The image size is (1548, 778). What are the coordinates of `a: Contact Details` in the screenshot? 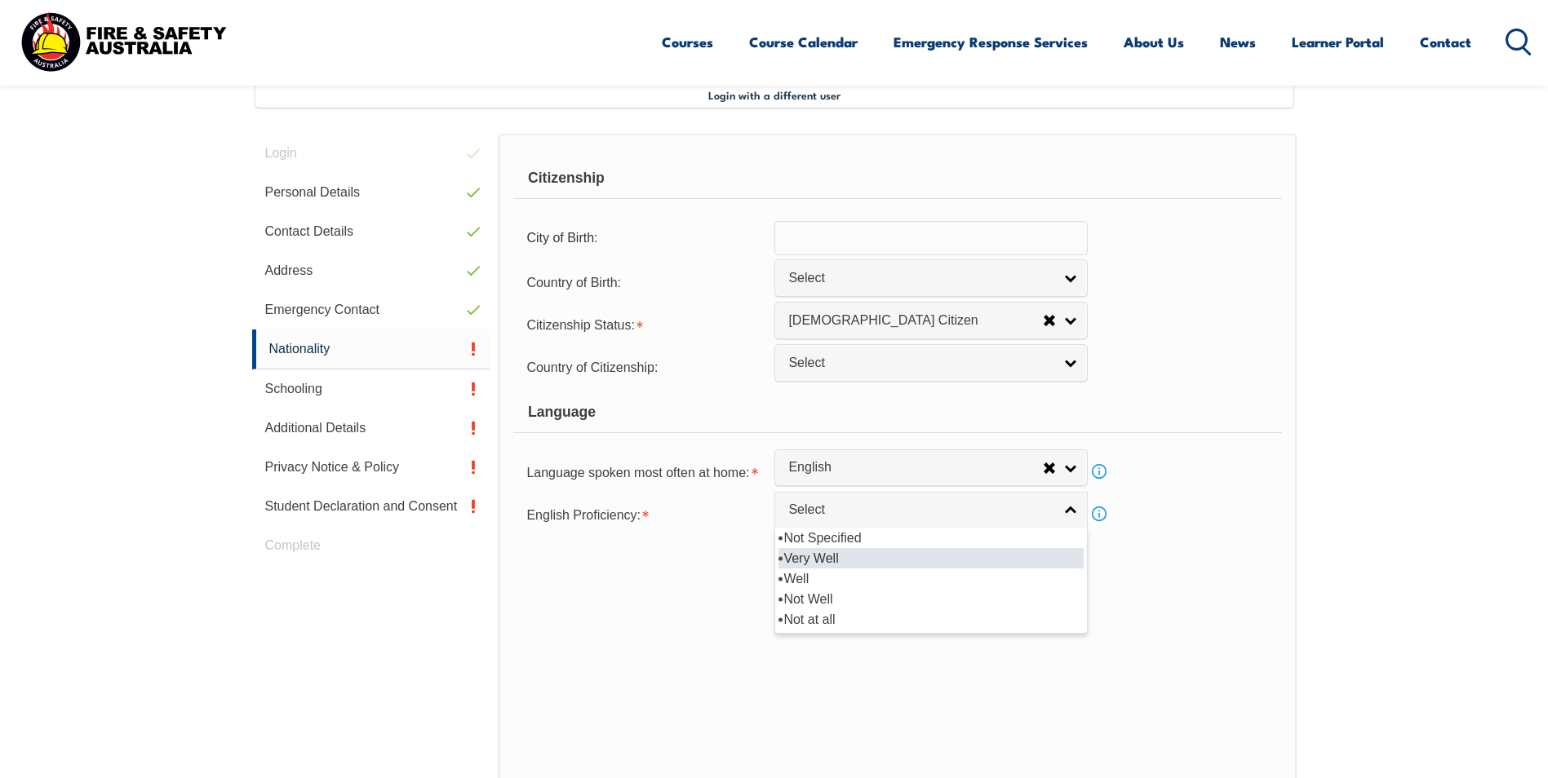 It's located at (371, 232).